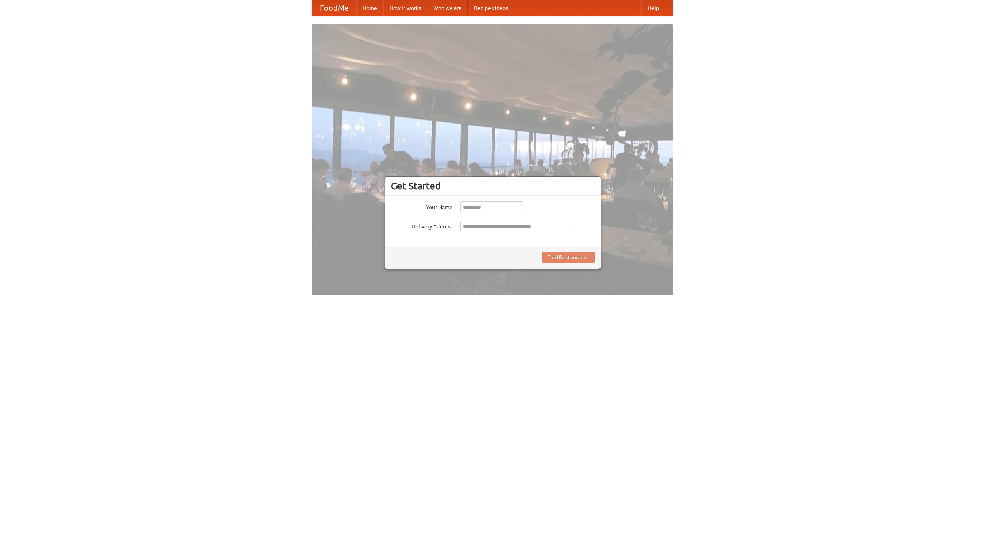  What do you see at coordinates (493, 186) in the screenshot?
I see `h3: Get Started` at bounding box center [493, 186].